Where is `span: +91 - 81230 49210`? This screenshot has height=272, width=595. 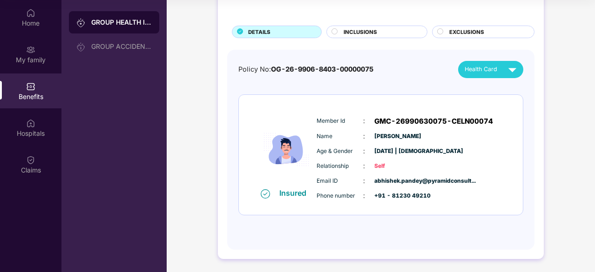 span: +91 - 81230 49210 is located at coordinates (398, 196).